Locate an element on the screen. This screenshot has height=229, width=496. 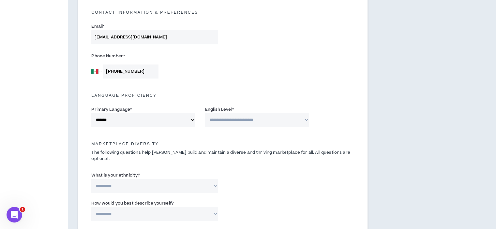
label: What is your ethnicity? is located at coordinates (116, 176).